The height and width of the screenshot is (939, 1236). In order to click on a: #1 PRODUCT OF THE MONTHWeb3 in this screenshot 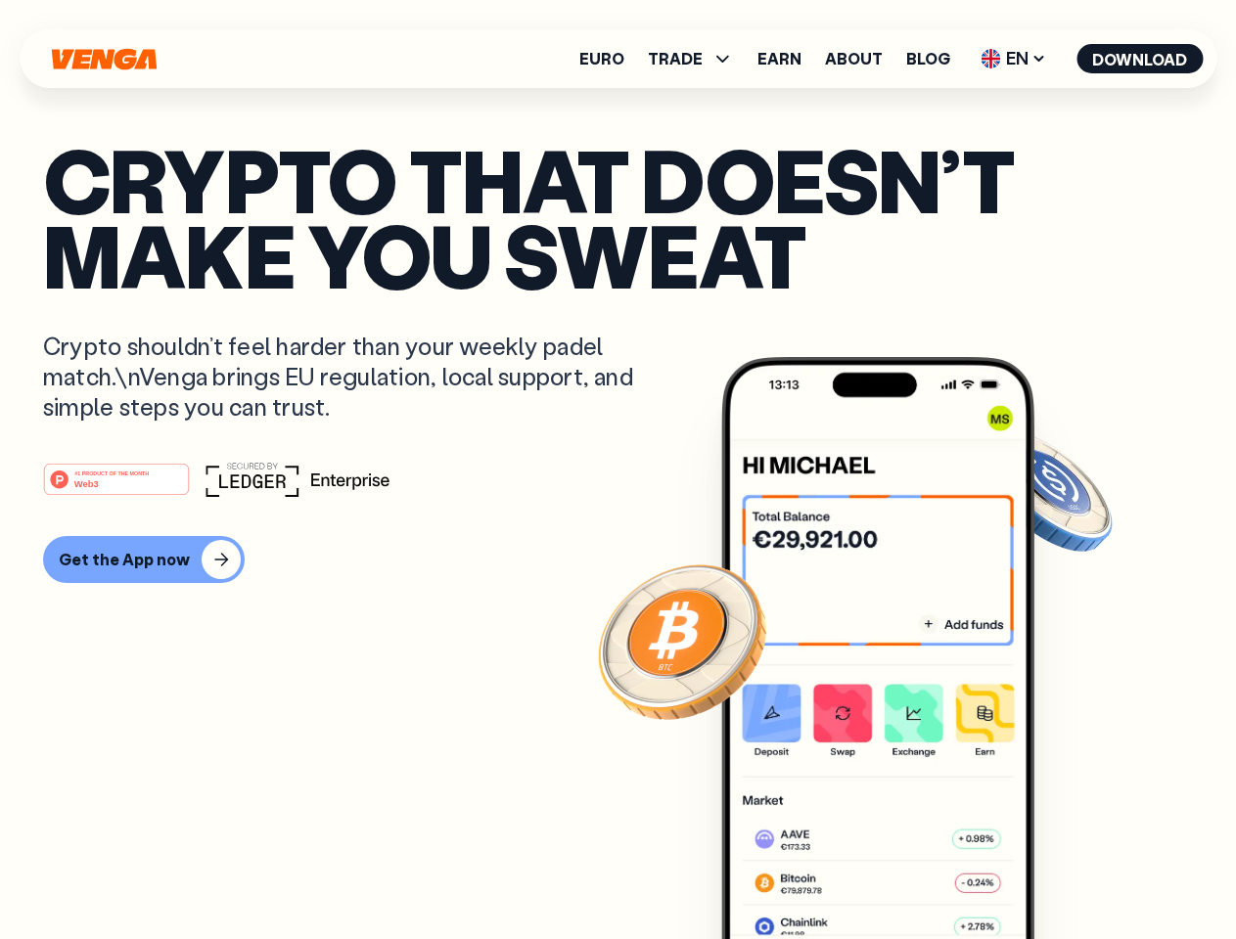, I will do `click(116, 487)`.